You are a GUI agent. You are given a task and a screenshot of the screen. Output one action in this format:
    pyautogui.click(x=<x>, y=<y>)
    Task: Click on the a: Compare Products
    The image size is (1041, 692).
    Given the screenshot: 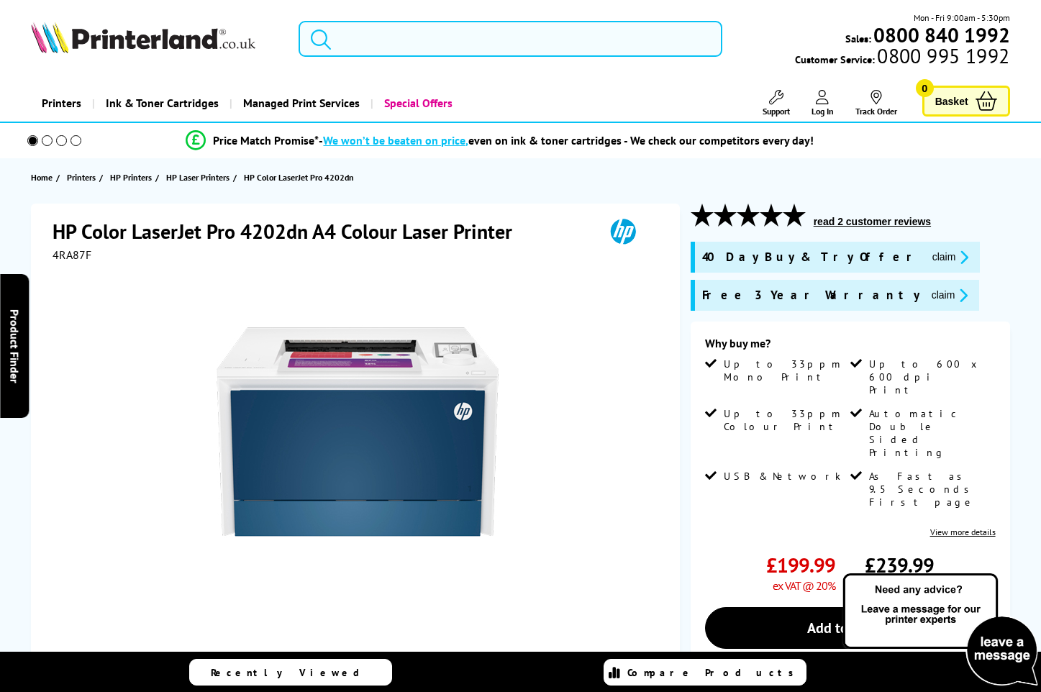 What is the action you would take?
    pyautogui.click(x=705, y=672)
    